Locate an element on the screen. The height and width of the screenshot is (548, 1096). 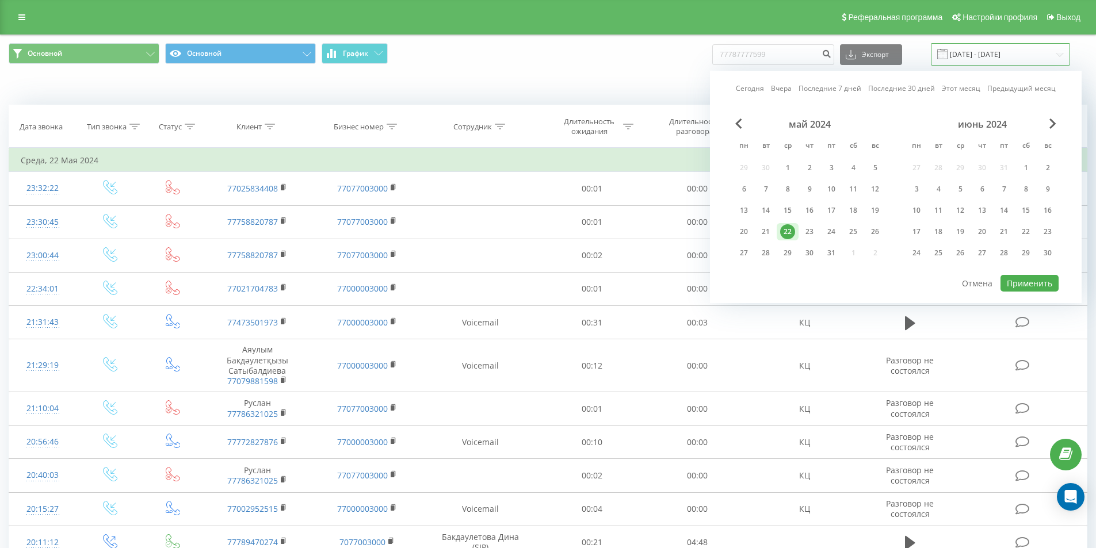
div: сб 25 мая 2024 г. is located at coordinates (853, 232).